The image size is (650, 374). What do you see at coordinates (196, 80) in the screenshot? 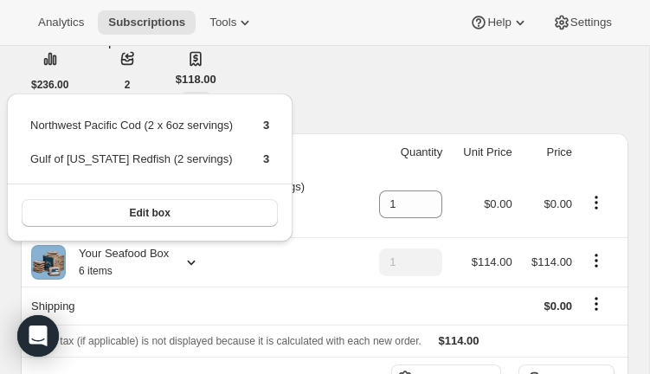
I see `span: $118.00` at bounding box center [196, 80].